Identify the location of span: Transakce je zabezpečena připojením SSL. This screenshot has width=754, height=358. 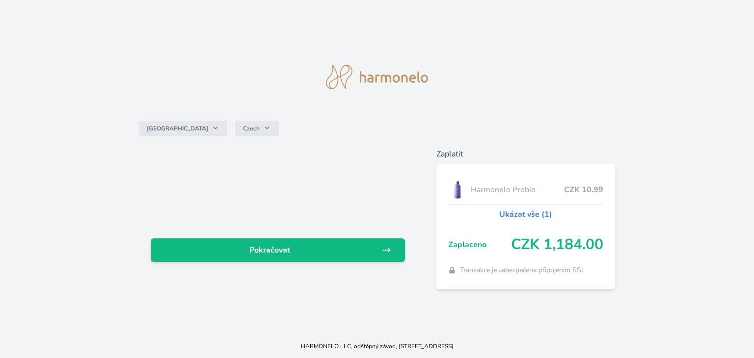
(522, 271).